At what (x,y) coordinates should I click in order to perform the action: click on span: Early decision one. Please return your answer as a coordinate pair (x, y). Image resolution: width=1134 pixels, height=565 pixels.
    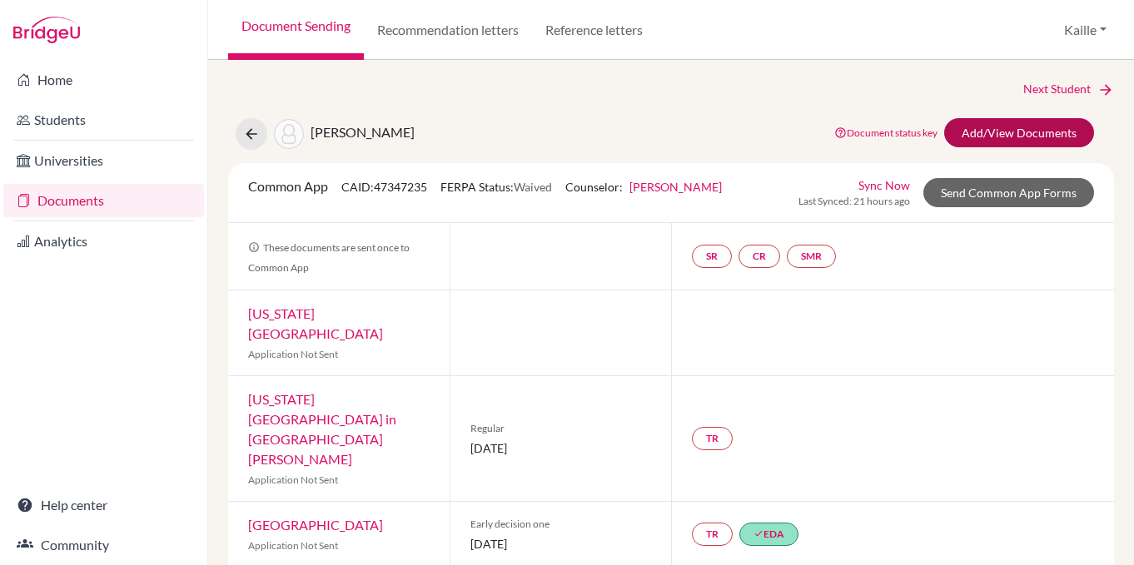
    Looking at the image, I should click on (560, 524).